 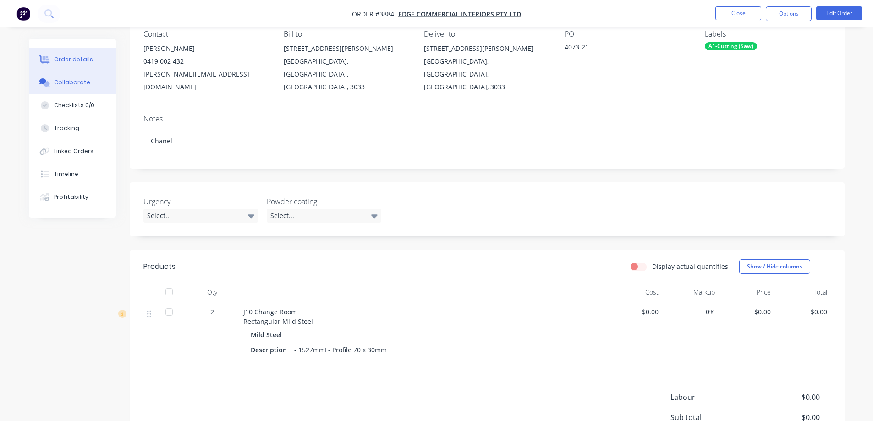 What do you see at coordinates (71, 197) in the screenshot?
I see `div: Profitability` at bounding box center [71, 197].